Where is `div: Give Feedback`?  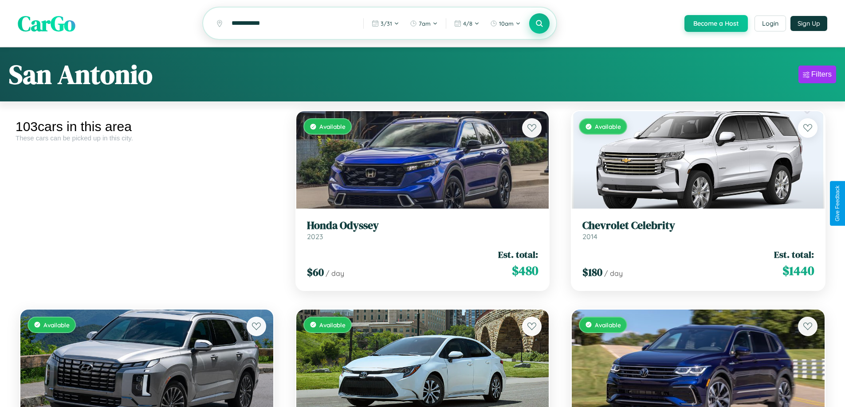 div: Give Feedback is located at coordinates (837, 204).